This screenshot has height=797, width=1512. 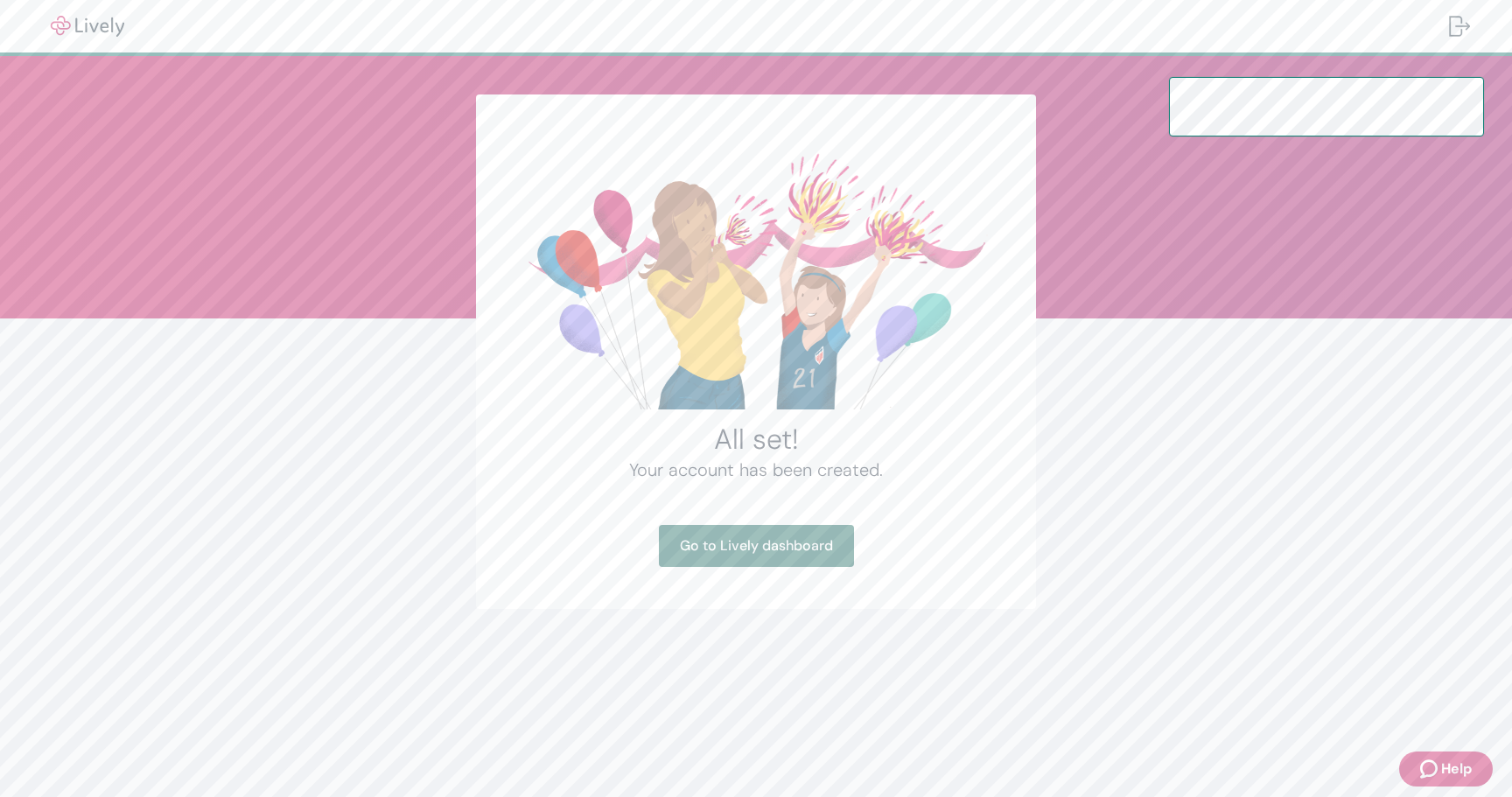 I want to click on h2: All set!, so click(x=756, y=440).